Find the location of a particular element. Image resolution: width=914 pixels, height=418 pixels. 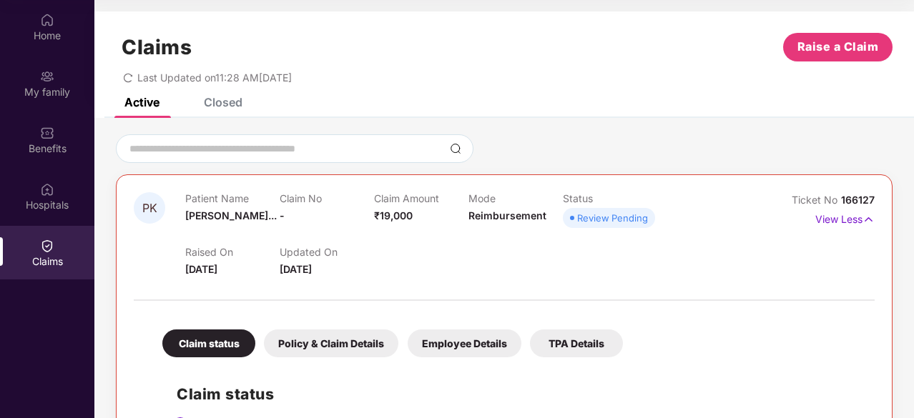

span: Raise a Claim is located at coordinates (838, 46).